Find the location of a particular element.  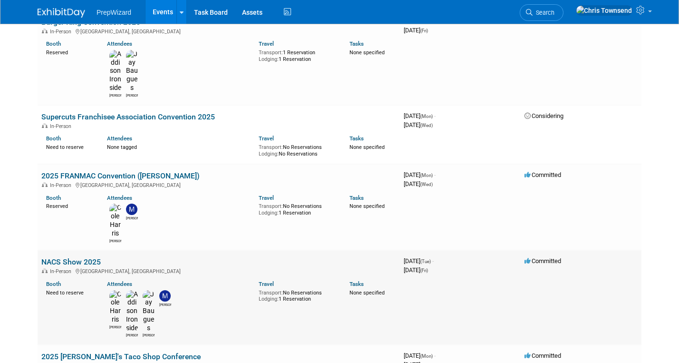

a: Supercuts Franchisee Association Convention 2025 is located at coordinates (128, 117).